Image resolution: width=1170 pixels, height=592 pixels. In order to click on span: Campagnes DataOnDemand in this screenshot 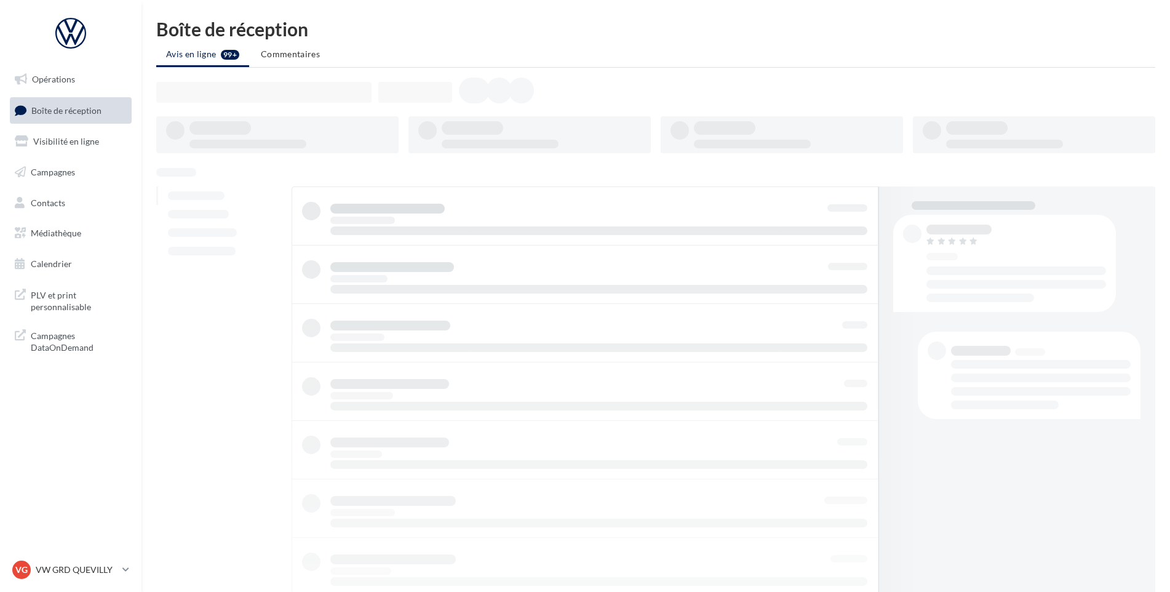, I will do `click(79, 340)`.